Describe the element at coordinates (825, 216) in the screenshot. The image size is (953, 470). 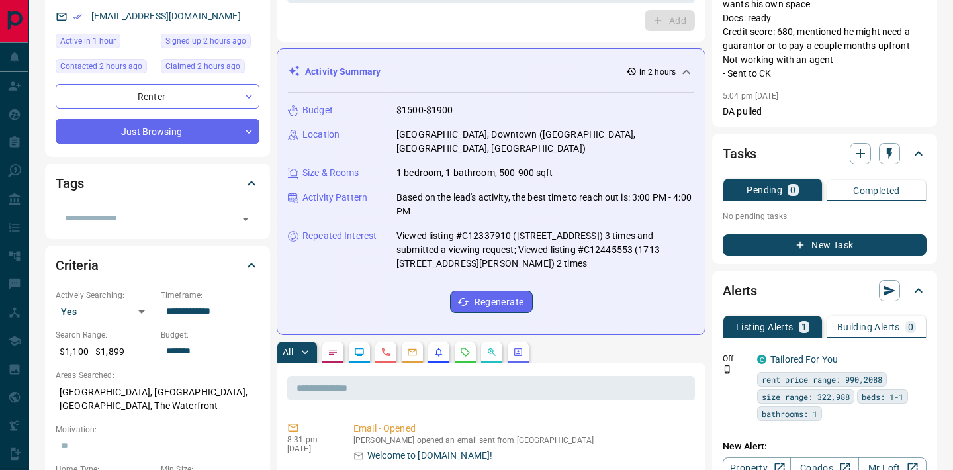
I see `p: No pending tasks` at that location.